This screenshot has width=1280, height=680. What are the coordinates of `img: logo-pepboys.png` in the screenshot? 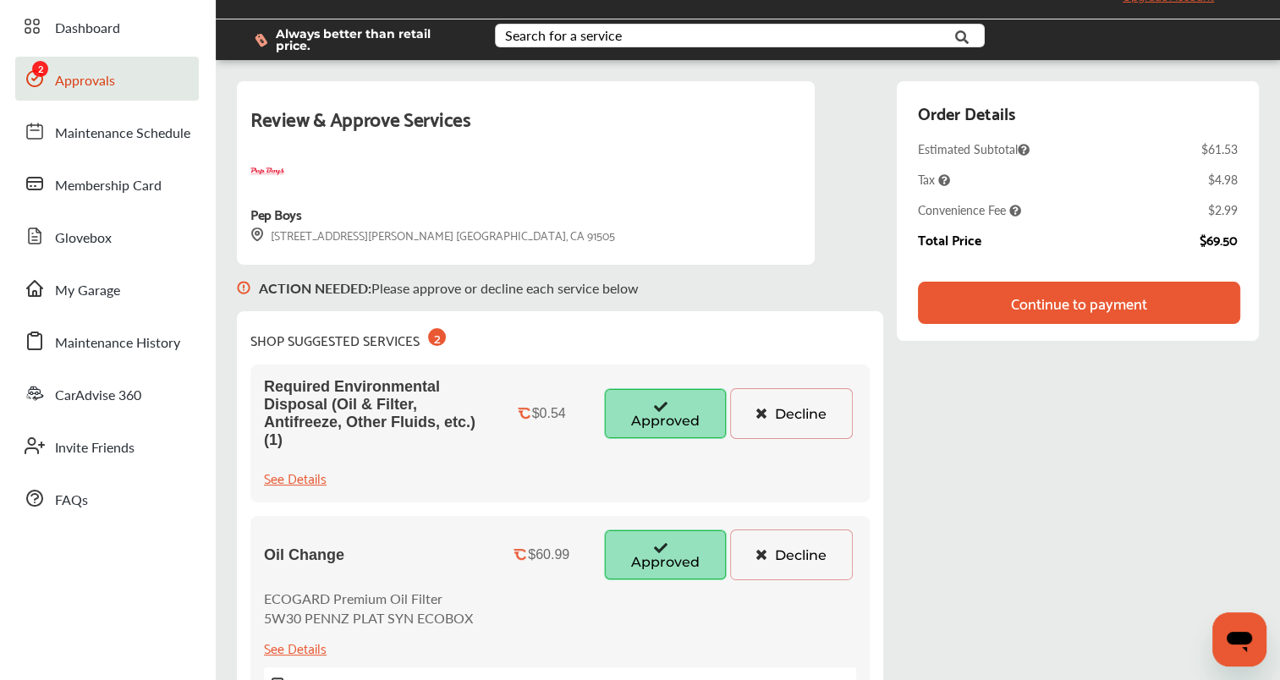 It's located at (267, 172).